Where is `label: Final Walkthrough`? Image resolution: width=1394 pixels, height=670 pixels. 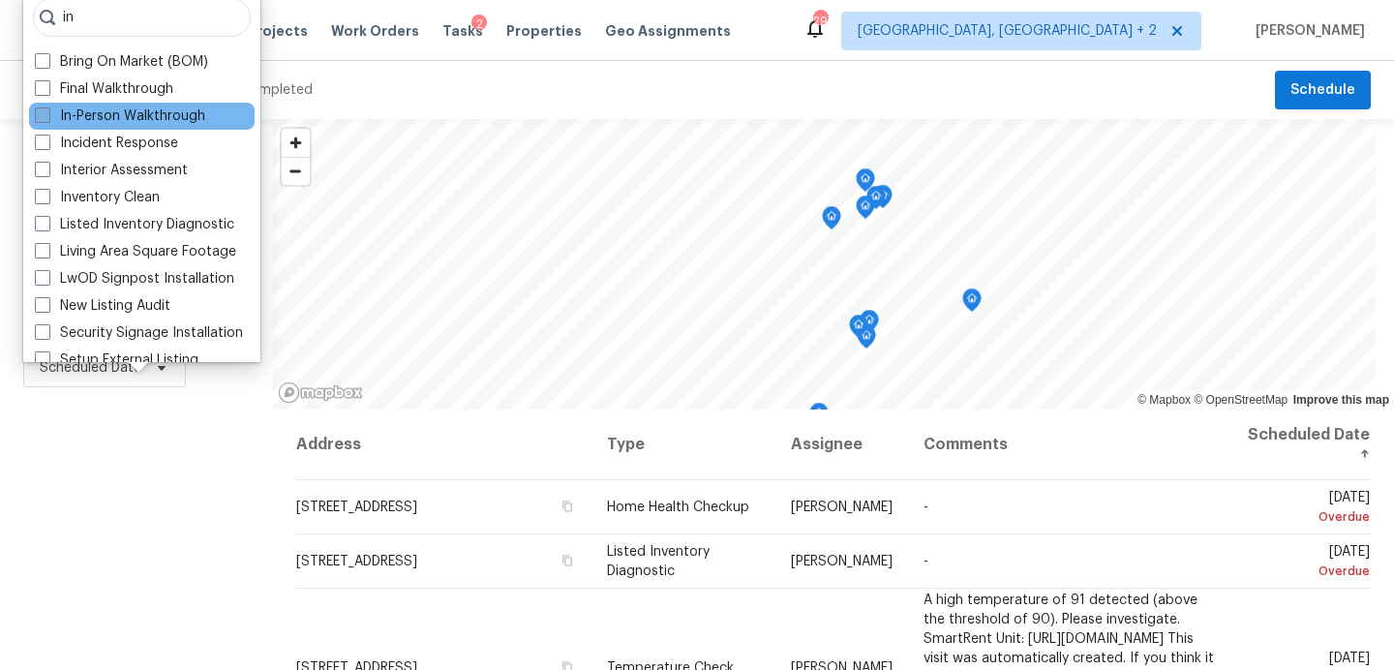 label: Final Walkthrough is located at coordinates (104, 89).